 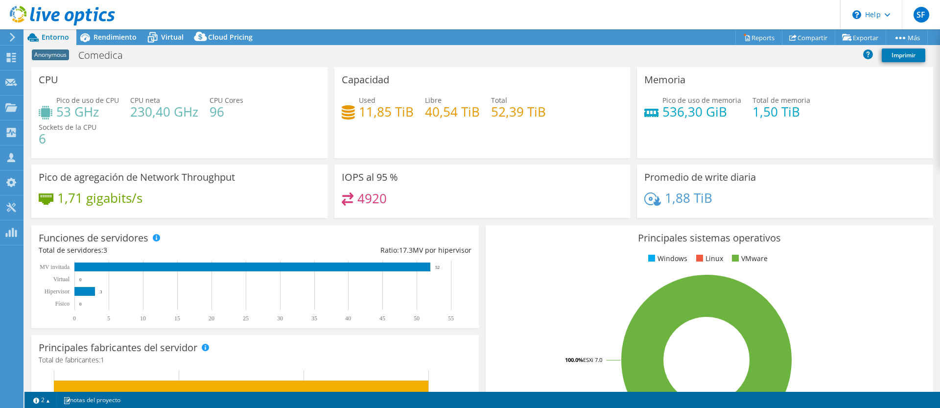 What do you see at coordinates (226, 112) in the screenshot?
I see `h4: 96` at bounding box center [226, 112].